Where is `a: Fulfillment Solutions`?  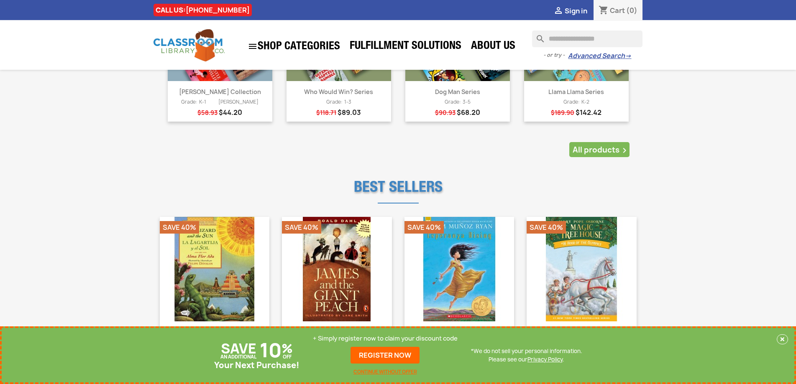 a: Fulfillment Solutions is located at coordinates (405, 47).